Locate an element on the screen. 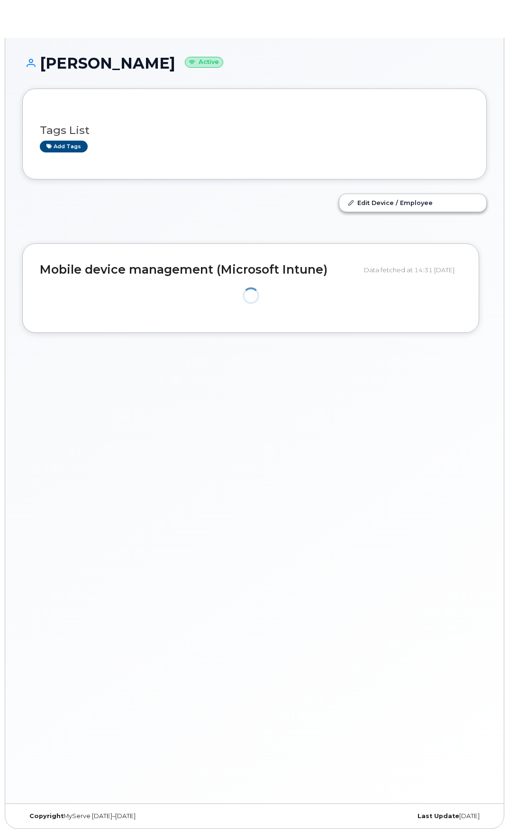 This screenshot has width=509, height=829. strong: Copyright is located at coordinates (46, 816).